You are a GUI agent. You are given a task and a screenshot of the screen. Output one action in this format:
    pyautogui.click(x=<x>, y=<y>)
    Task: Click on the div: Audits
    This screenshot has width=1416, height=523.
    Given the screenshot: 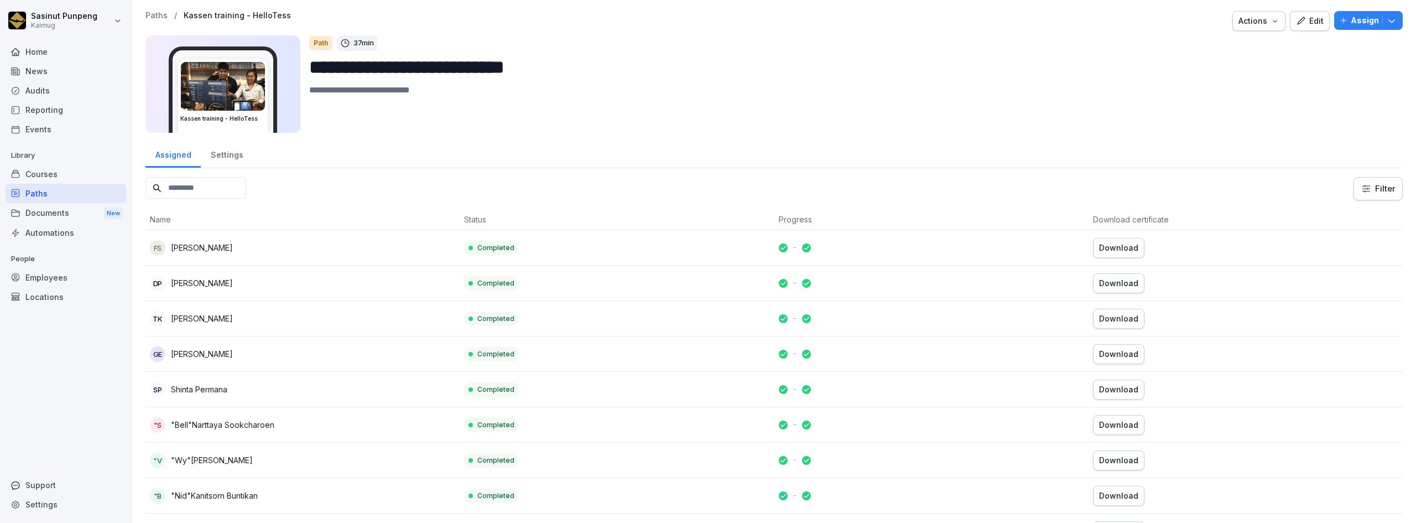 What is the action you would take?
    pyautogui.click(x=66, y=90)
    